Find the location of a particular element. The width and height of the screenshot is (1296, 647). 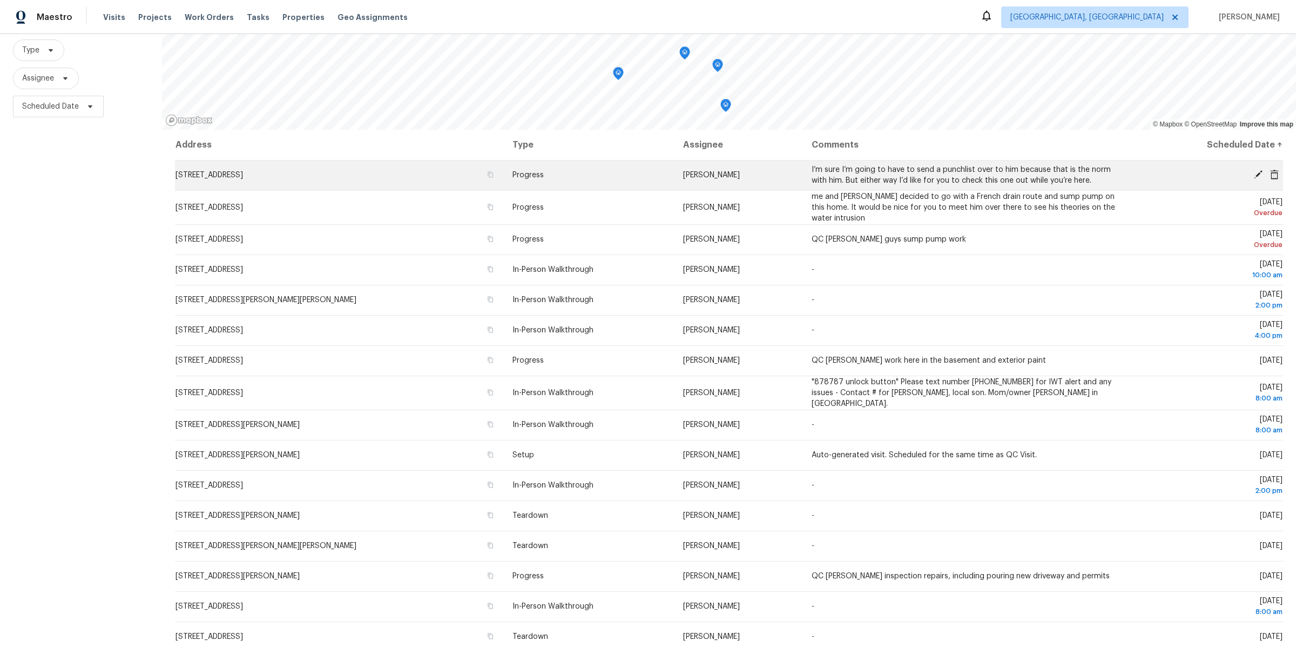

span: Maestro is located at coordinates (55, 17).